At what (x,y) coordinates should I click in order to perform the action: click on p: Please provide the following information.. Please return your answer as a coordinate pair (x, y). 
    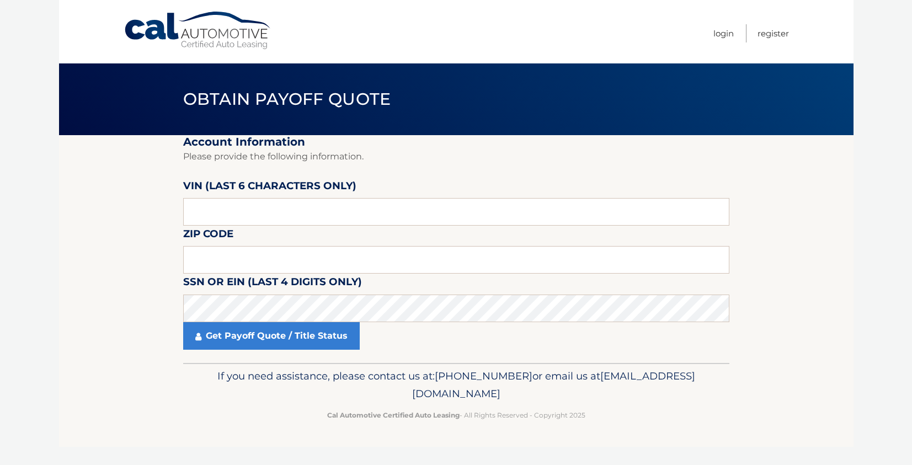
    Looking at the image, I should click on (456, 157).